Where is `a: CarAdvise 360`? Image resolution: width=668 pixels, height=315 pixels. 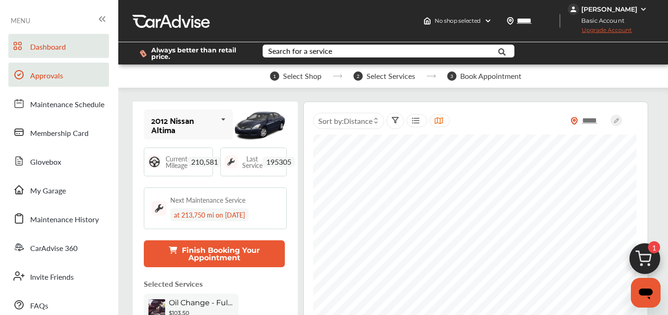
a: CarAdvise 360 is located at coordinates (58, 247).